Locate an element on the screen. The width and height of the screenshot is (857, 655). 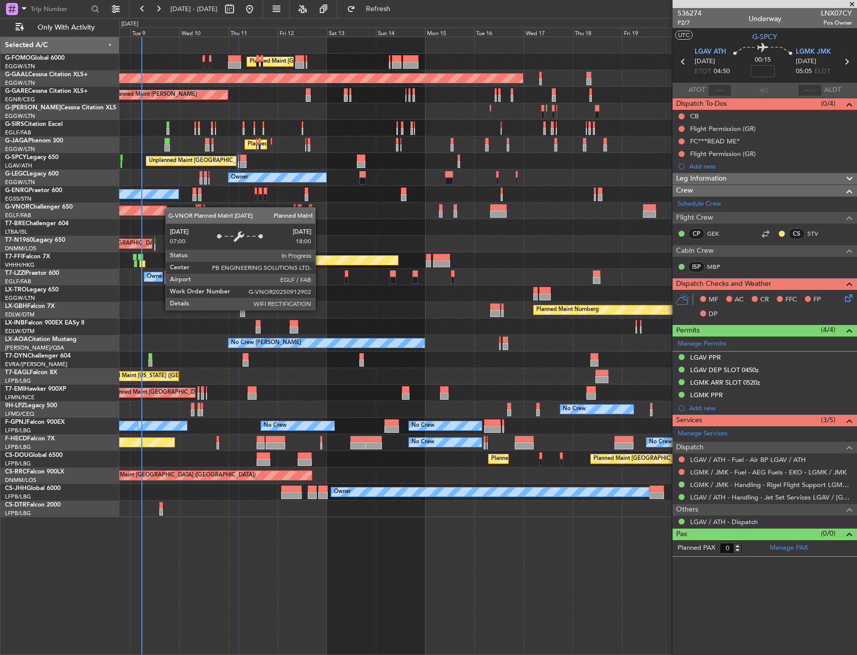
span: Dispatch Checks and Weather is located at coordinates (724, 284).